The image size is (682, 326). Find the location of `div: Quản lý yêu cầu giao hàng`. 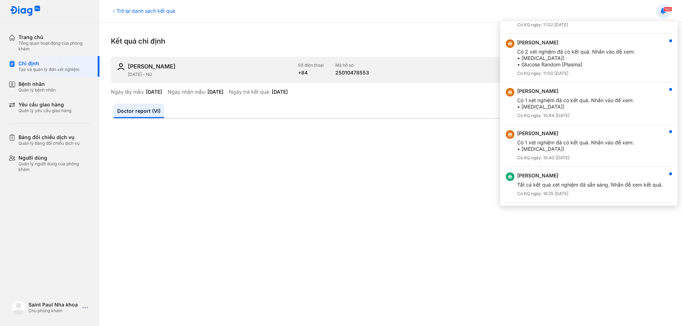

div: Quản lý yêu cầu giao hàng is located at coordinates (45, 111).